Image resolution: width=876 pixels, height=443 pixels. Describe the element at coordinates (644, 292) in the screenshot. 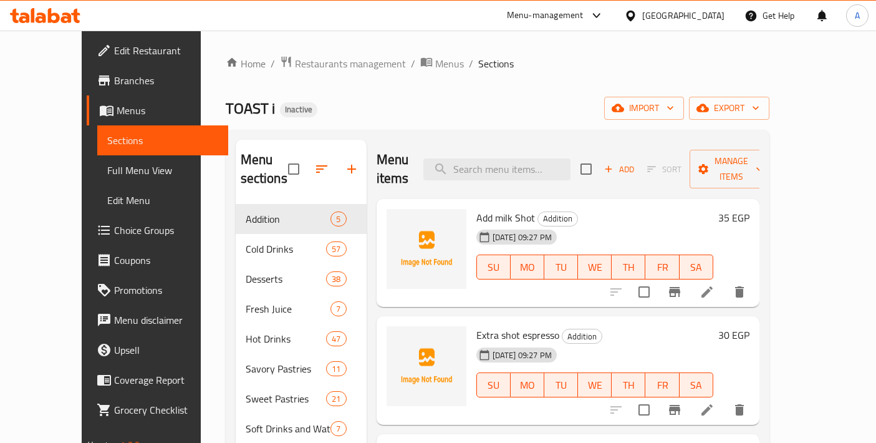

I see `span: Select to update` at that location.